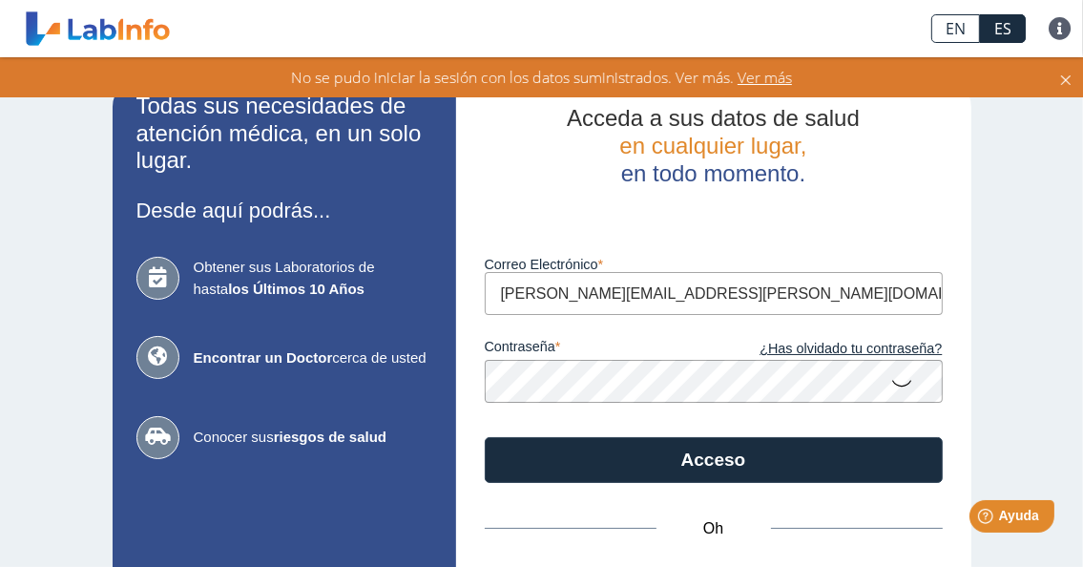 Image resolution: width=1083 pixels, height=567 pixels. What do you see at coordinates (296, 288) in the screenshot?
I see `font: los Últimos 10 Años` at bounding box center [296, 288].